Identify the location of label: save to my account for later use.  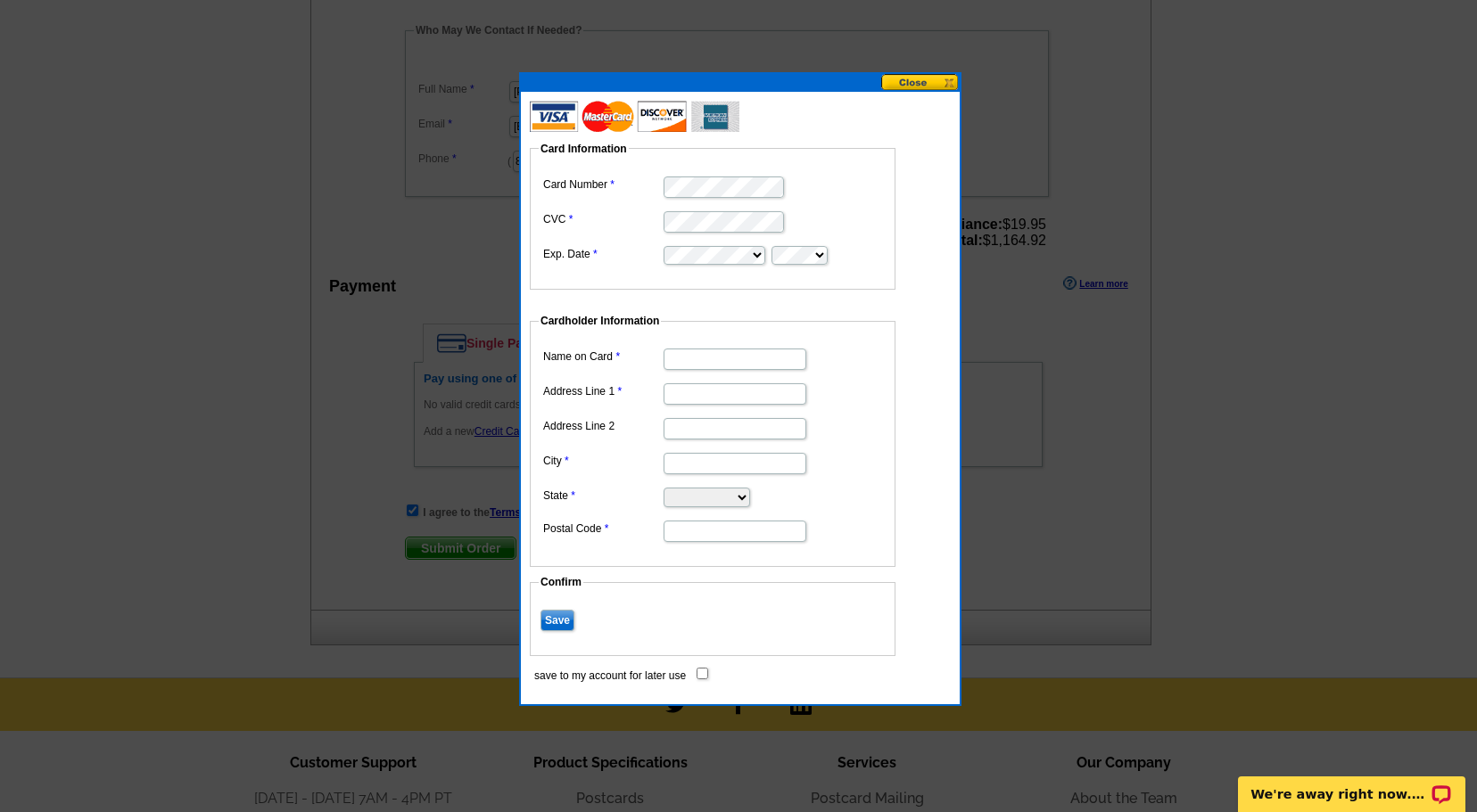
(610, 676).